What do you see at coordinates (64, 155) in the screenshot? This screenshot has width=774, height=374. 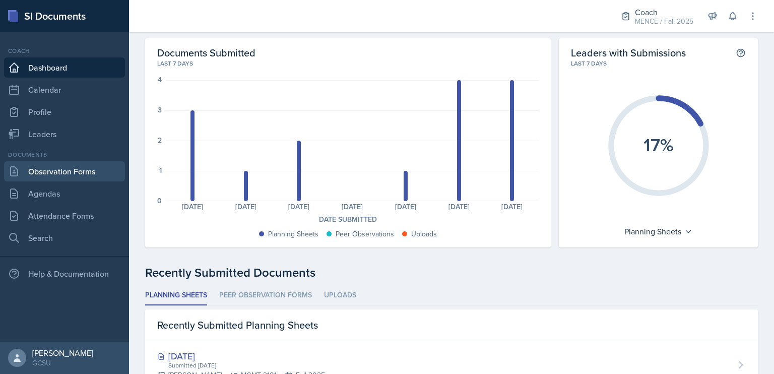 I see `div: Documents` at bounding box center [64, 155].